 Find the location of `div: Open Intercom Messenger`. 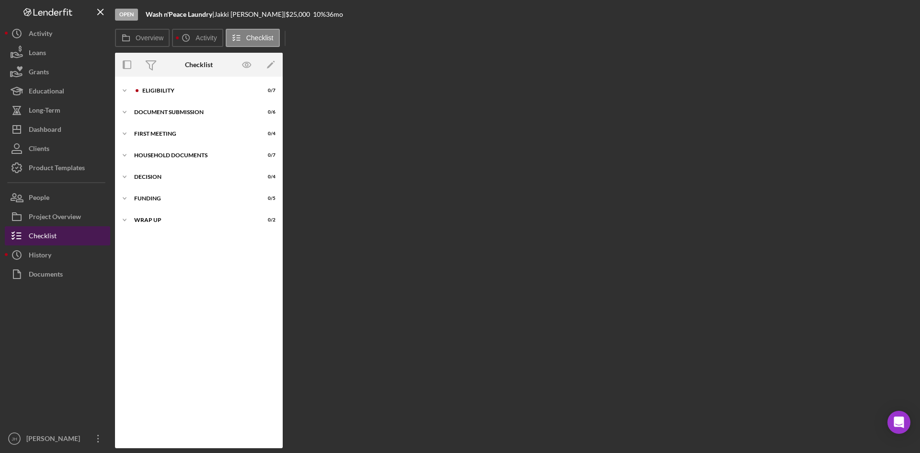

div: Open Intercom Messenger is located at coordinates (899, 422).